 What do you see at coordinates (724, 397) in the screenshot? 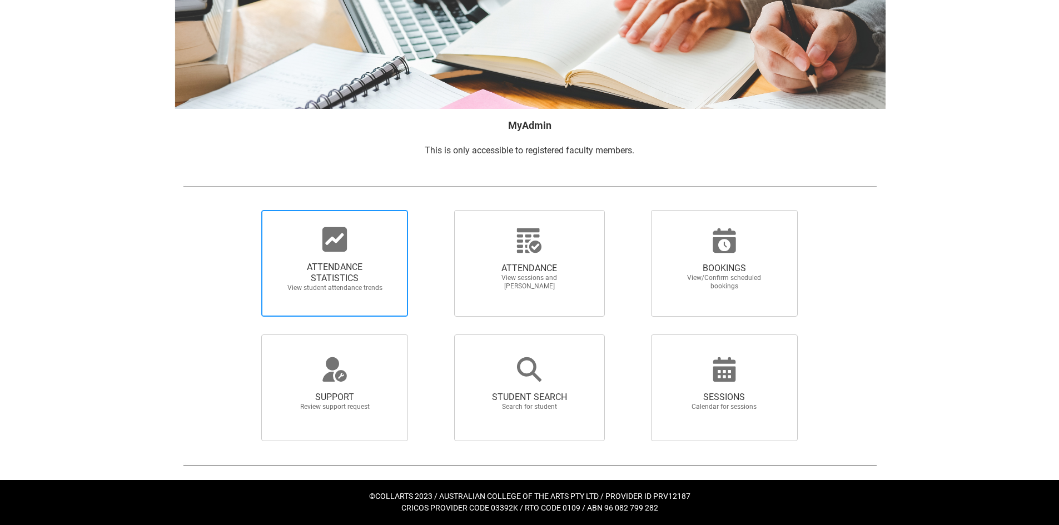
I see `span: SESSIONS` at bounding box center [724, 397].